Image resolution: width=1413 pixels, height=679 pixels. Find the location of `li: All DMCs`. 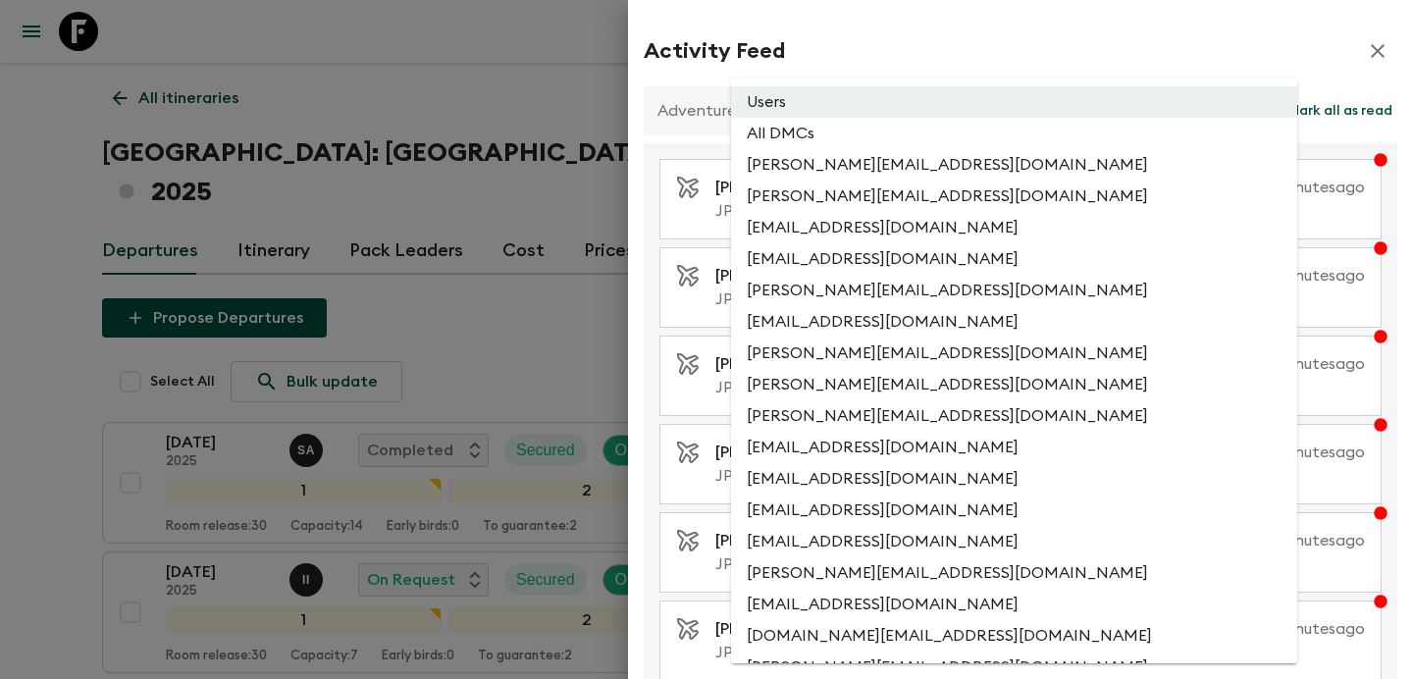

li: All DMCs is located at coordinates (1014, 133).